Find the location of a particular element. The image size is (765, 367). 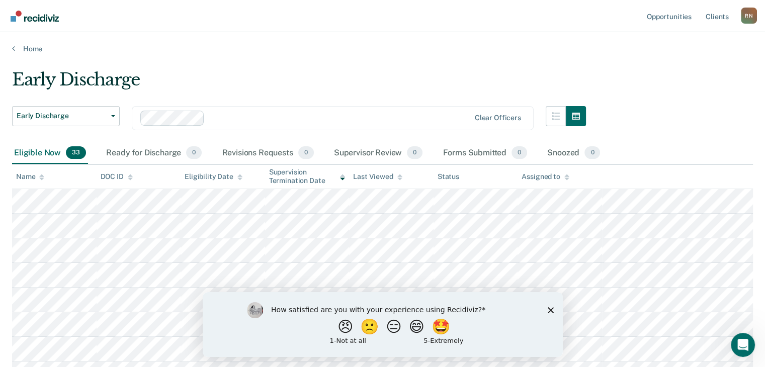

img: Recidiviz is located at coordinates (35, 16).